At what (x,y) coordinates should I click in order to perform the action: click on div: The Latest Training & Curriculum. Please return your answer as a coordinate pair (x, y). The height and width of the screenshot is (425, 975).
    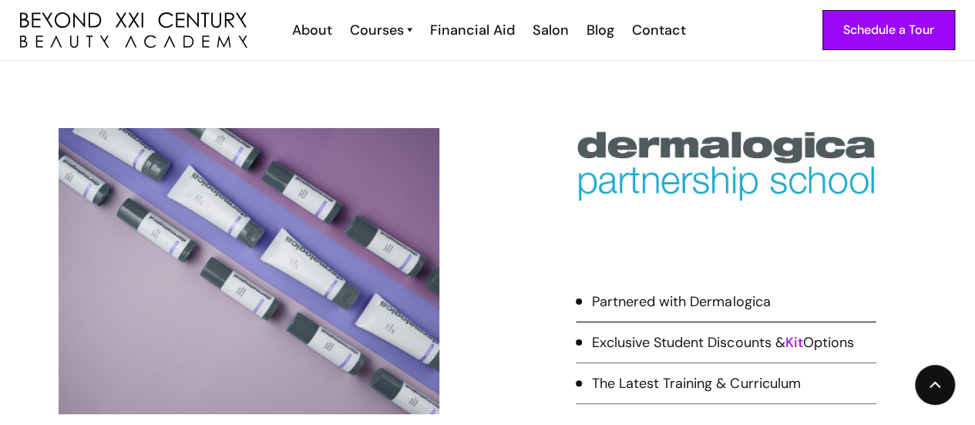
    Looking at the image, I should click on (696, 383).